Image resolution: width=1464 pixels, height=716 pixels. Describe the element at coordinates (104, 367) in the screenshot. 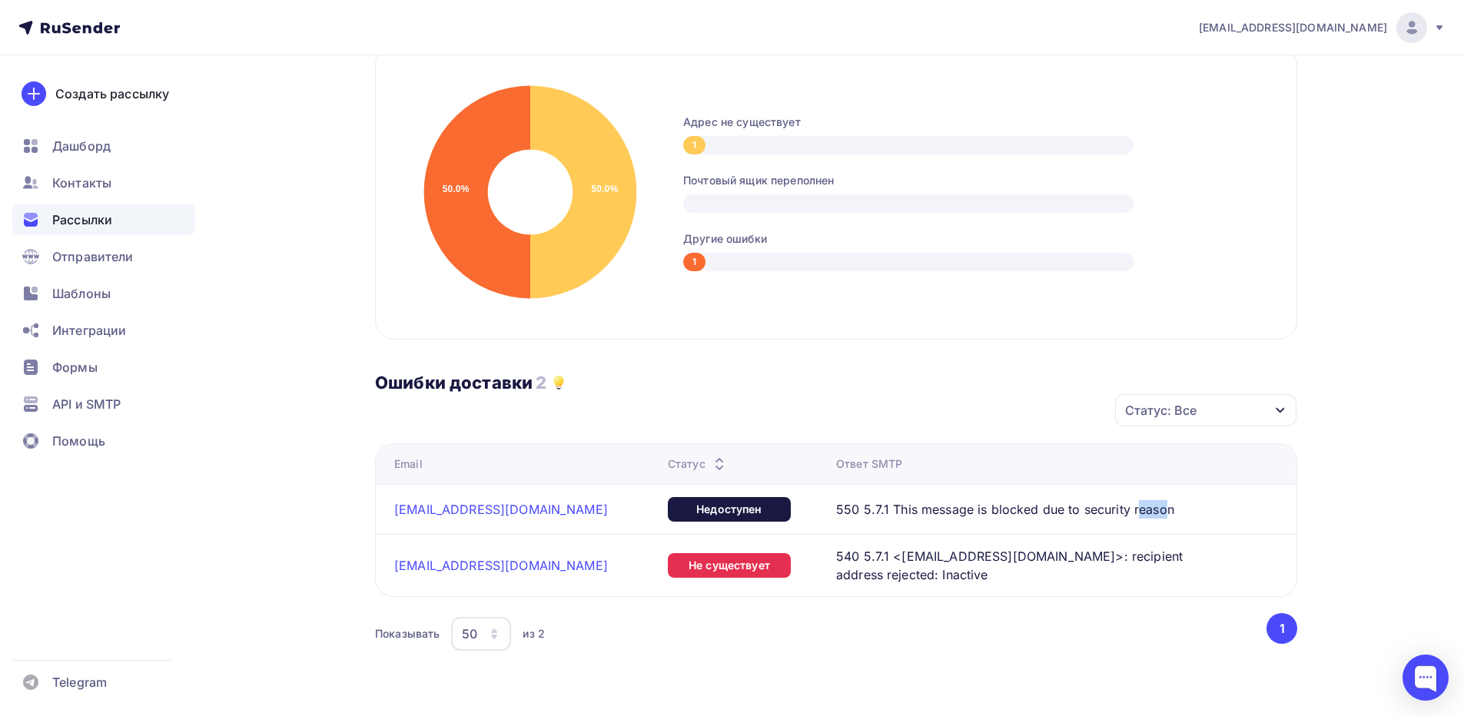

I see `a: Формы` at that location.